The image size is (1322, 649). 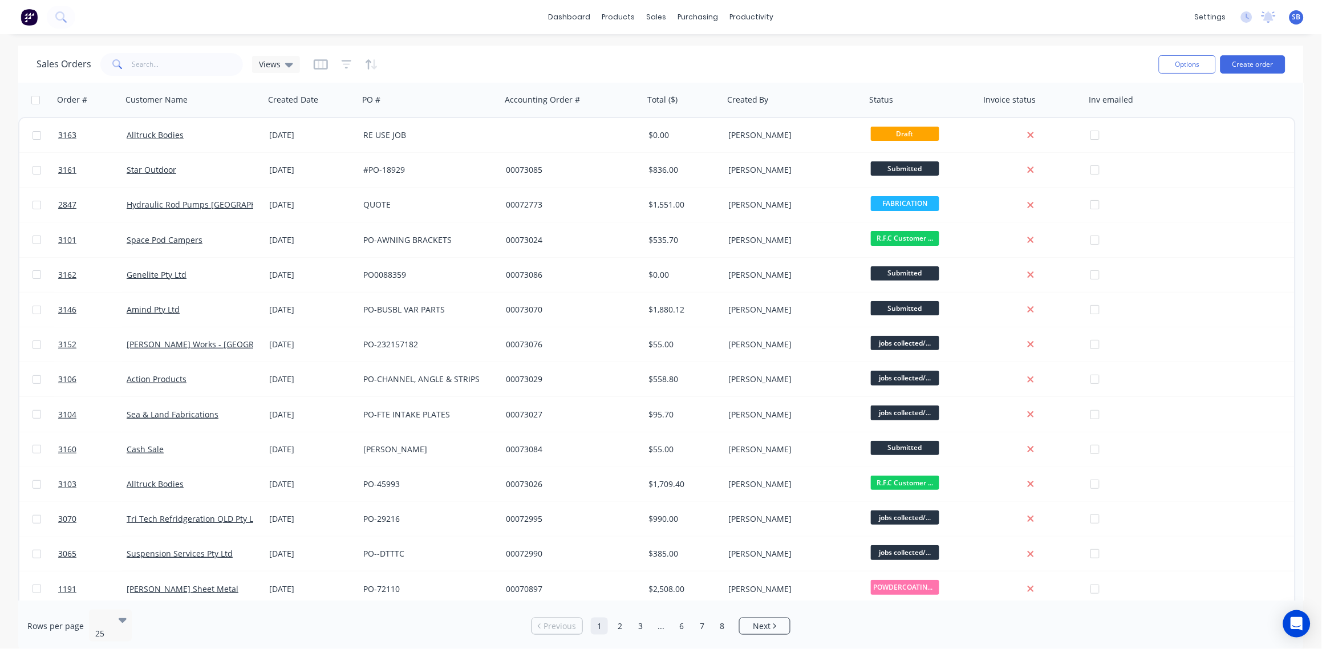 What do you see at coordinates (905, 203) in the screenshot?
I see `span: FABRICATION` at bounding box center [905, 203].